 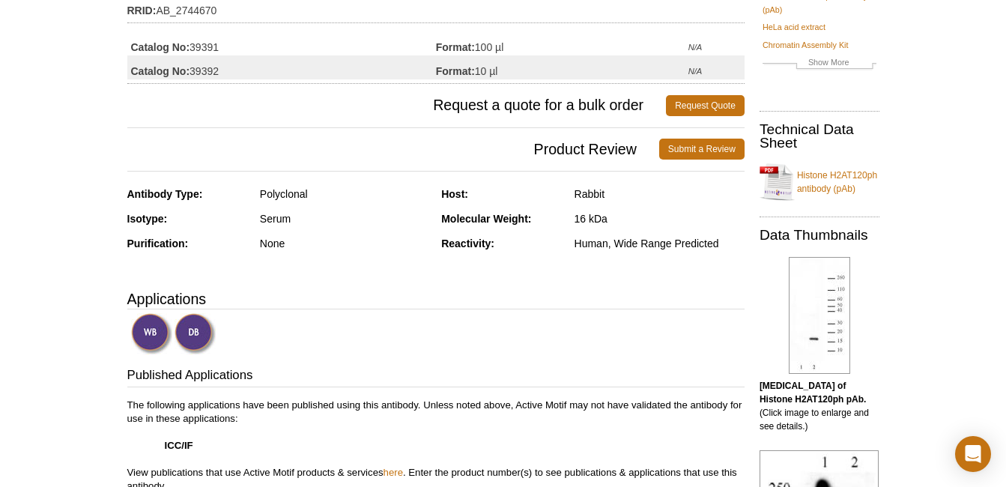 I want to click on div: Serum, so click(x=345, y=219).